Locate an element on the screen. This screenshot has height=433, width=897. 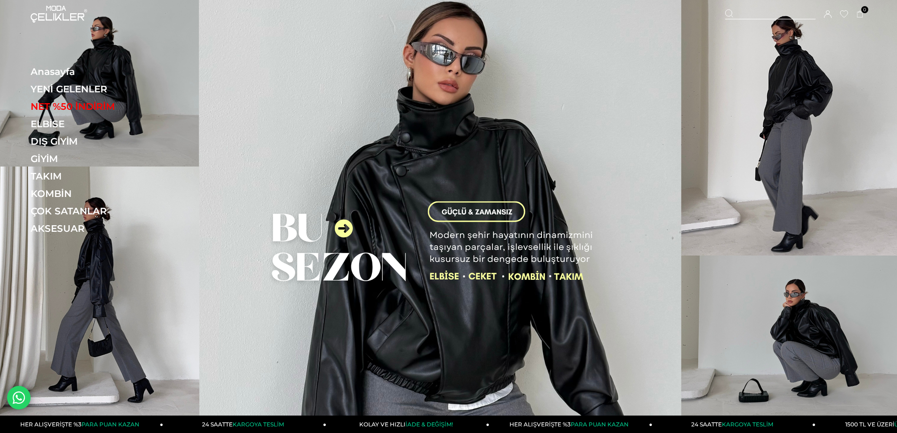
a: NET %50 İNDİRİM is located at coordinates (95, 106).